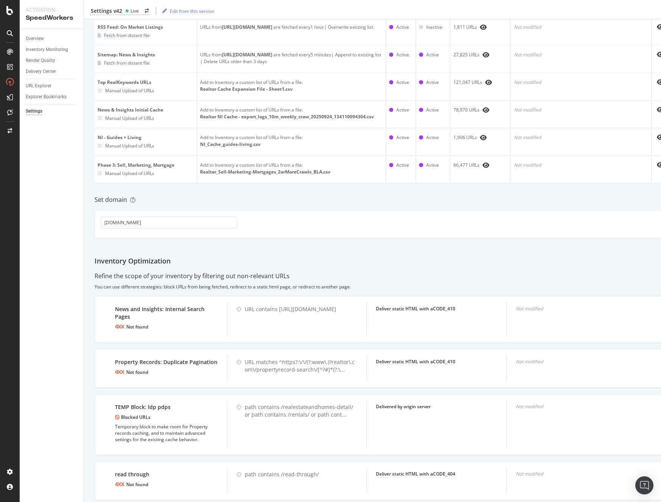 The height and width of the screenshot is (502, 661). I want to click on div: URLs from are fetched every 1 hour | Overwrite existing list, so click(291, 27).